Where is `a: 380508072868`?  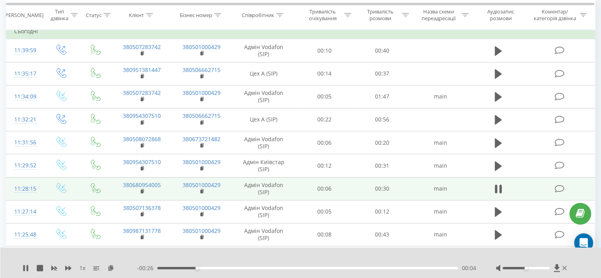
a: 380508072868 is located at coordinates (142, 139).